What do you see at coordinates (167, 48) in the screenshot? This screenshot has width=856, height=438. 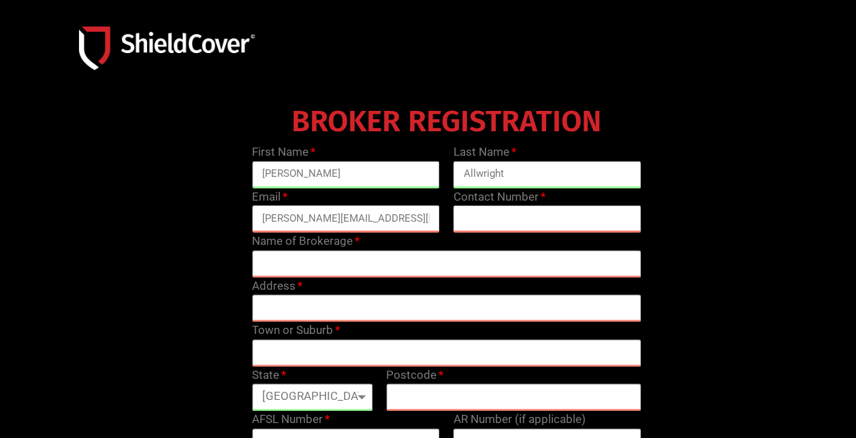 I see `img: Shield-Cover-Underwriting-Australia-logo-full` at bounding box center [167, 48].